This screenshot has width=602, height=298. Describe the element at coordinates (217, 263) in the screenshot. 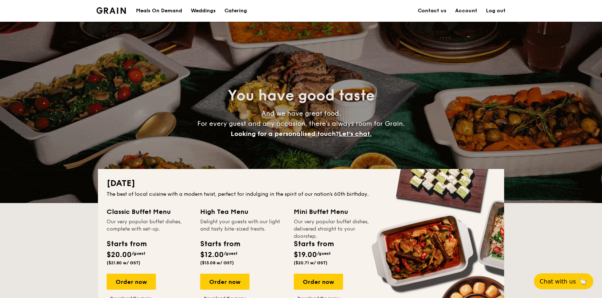

I see `span: ($13.08 w/ GST)` at that location.